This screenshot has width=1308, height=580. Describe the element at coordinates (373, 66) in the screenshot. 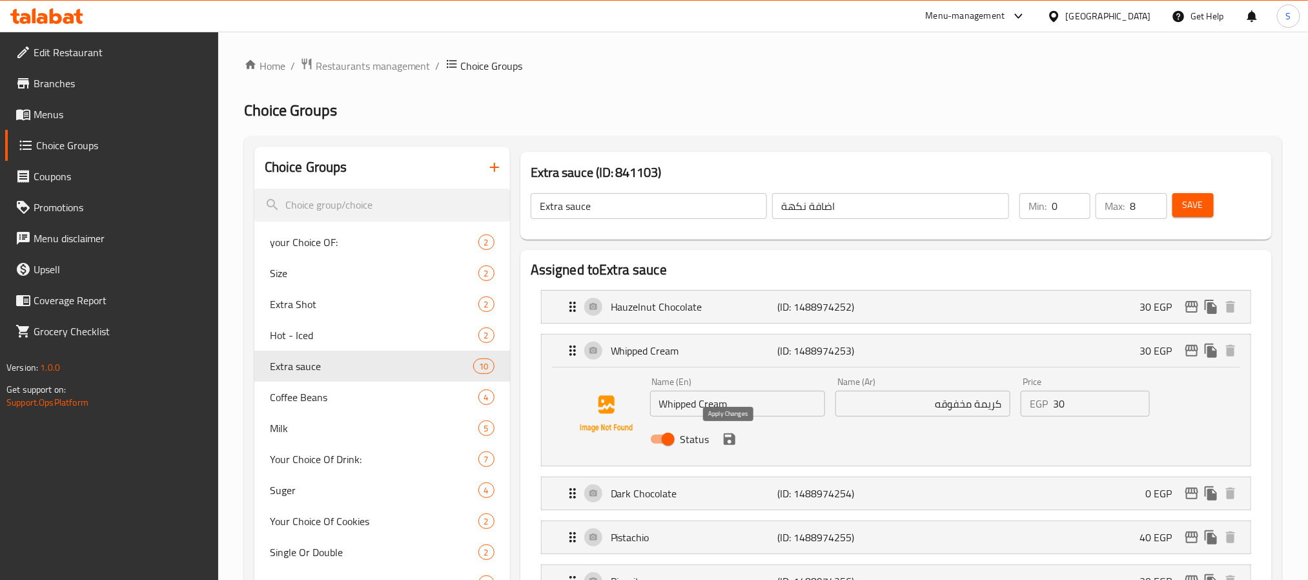

I see `span: Restaurants management` at that location.